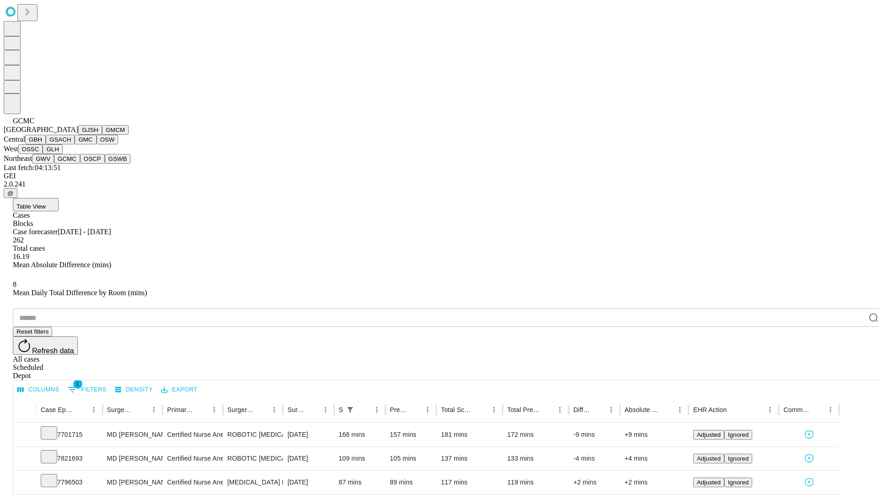  I want to click on div: 117 mins, so click(469, 482).